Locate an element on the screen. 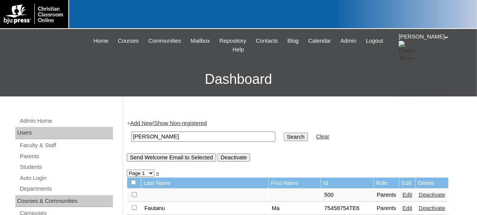 This screenshot has width=477, height=215. a: Show Non-registered is located at coordinates (180, 123).